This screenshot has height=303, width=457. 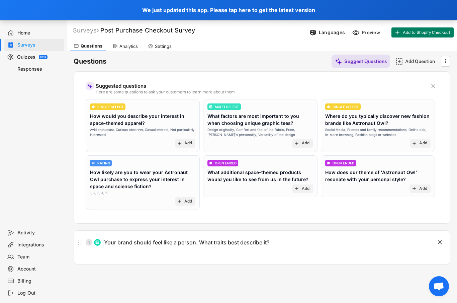 I want to click on button: Add to Shopify Checkout, so click(x=422, y=32).